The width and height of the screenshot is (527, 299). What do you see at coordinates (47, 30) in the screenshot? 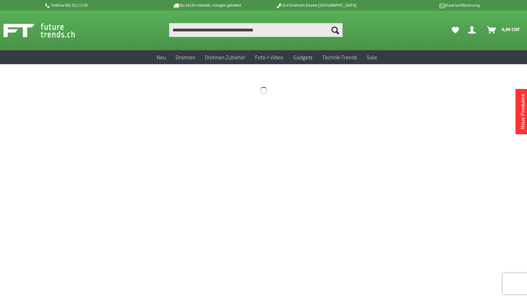
I see `img: Shop Futuretrends - zur Startseite wechseln` at bounding box center [47, 30].